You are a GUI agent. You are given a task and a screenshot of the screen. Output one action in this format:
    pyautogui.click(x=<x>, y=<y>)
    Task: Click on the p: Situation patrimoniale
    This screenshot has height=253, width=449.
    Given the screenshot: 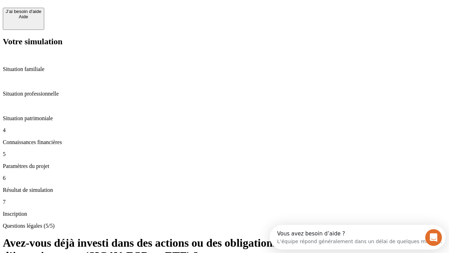 What is the action you would take?
    pyautogui.click(x=225, y=118)
    